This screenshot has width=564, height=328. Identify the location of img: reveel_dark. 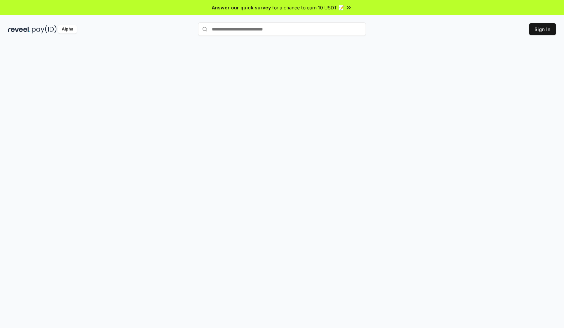
(19, 29).